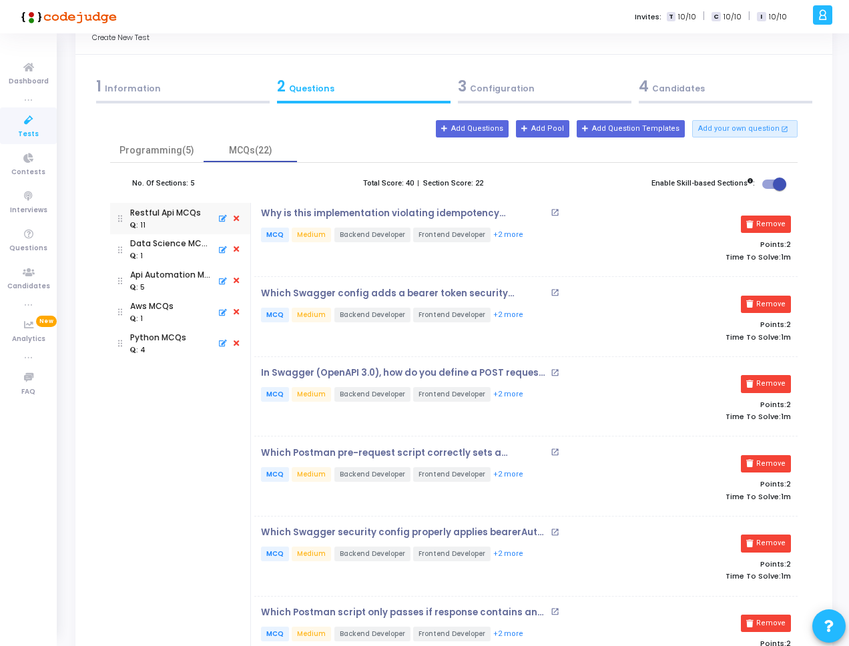 The width and height of the screenshot is (849, 646). What do you see at coordinates (404, 532) in the screenshot?
I see `p: Which Swagger security config properly applies bearerAuth to the PUT /profile endpoint?` at bounding box center [404, 532].